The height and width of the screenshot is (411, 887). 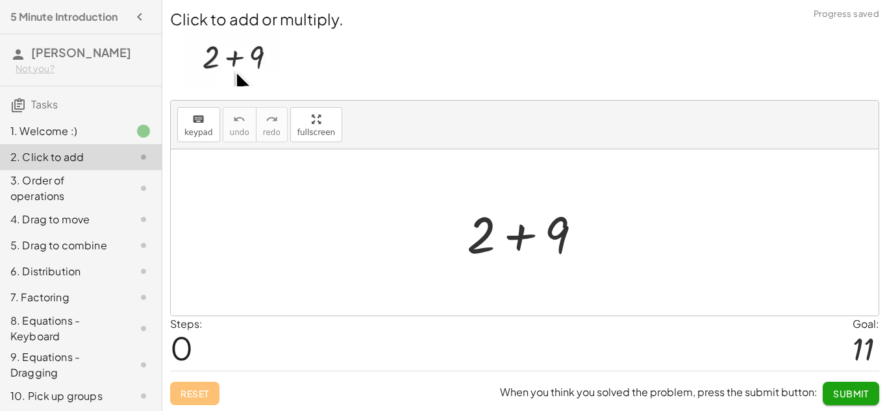 What do you see at coordinates (271, 119) in the screenshot?
I see `i: redo` at bounding box center [271, 119].